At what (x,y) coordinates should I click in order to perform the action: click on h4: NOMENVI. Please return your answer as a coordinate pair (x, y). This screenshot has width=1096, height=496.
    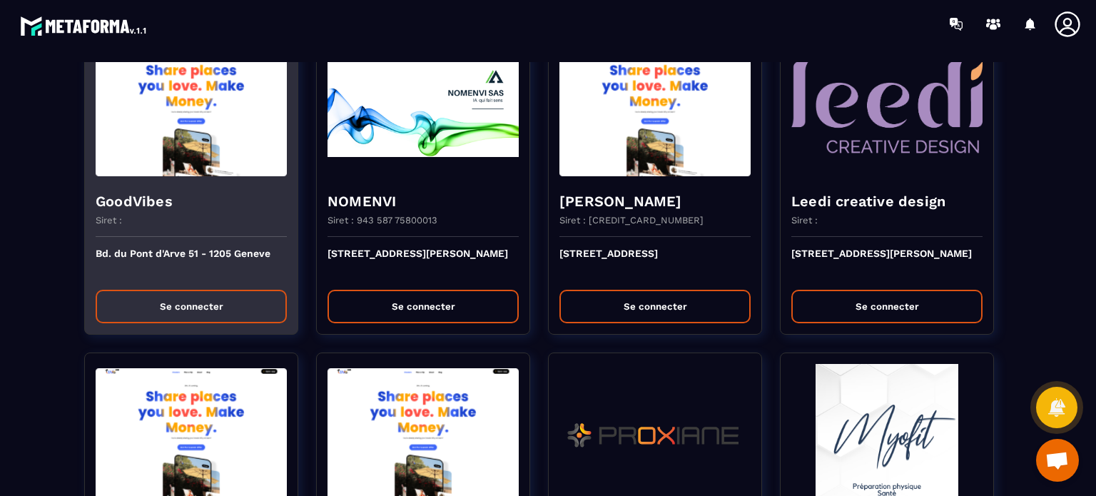
    Looking at the image, I should click on (423, 201).